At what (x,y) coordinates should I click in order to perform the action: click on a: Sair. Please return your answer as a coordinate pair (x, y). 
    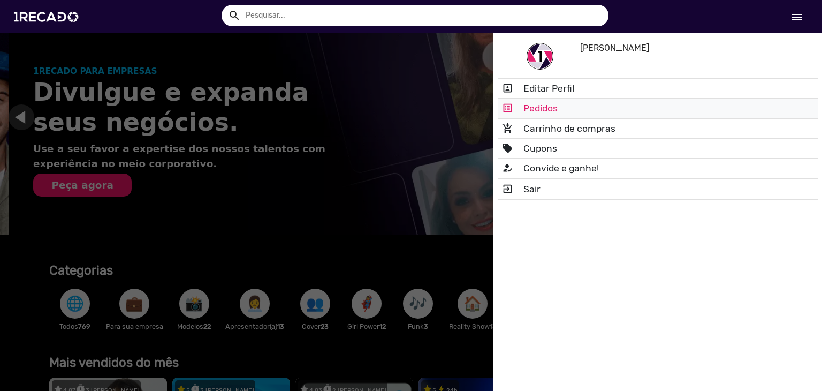
    Looking at the image, I should click on (658, 189).